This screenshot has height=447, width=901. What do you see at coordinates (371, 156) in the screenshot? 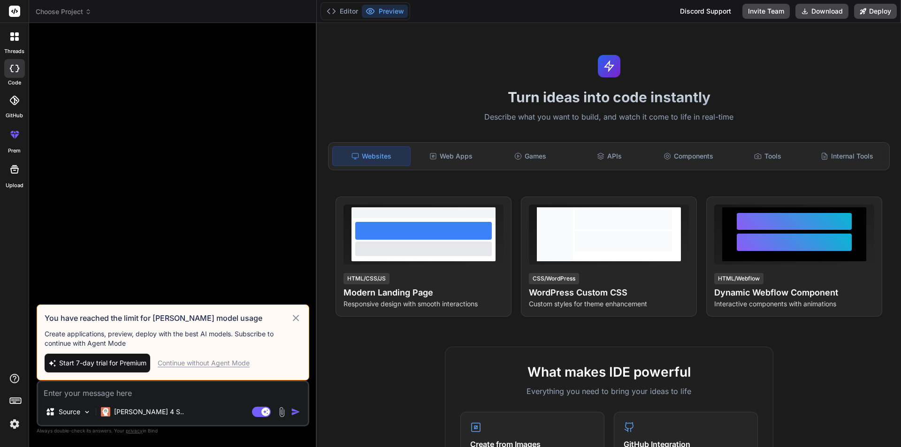
I see `div: Websites` at bounding box center [371, 156].